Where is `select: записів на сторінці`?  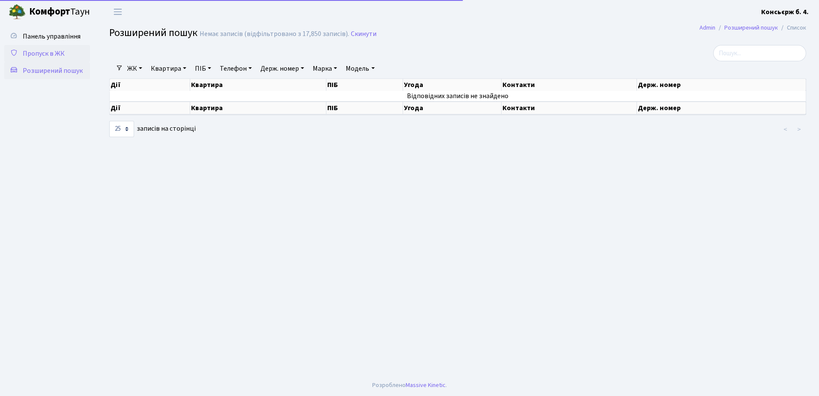 select: записів на сторінці is located at coordinates (122, 129).